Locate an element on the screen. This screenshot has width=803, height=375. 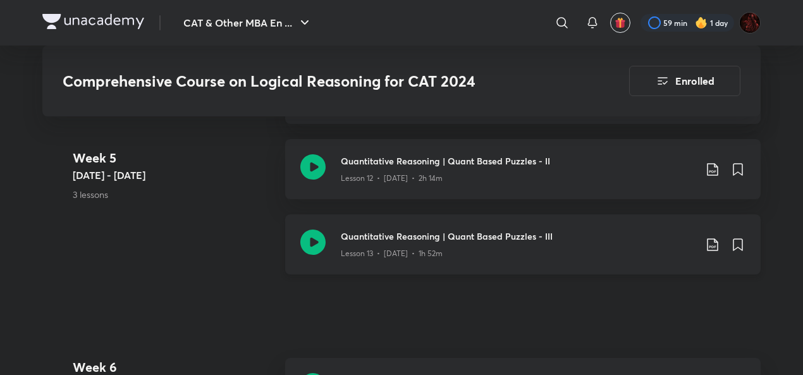
img: streak is located at coordinates (701, 23).